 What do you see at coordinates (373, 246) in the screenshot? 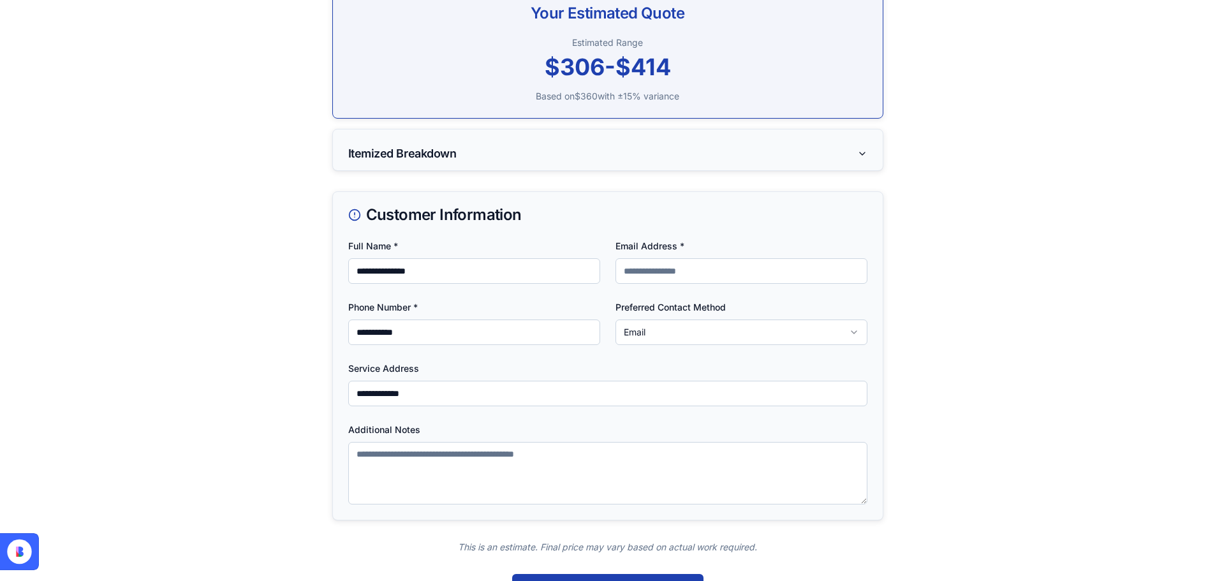
I see `label: Full Name *` at bounding box center [373, 246].